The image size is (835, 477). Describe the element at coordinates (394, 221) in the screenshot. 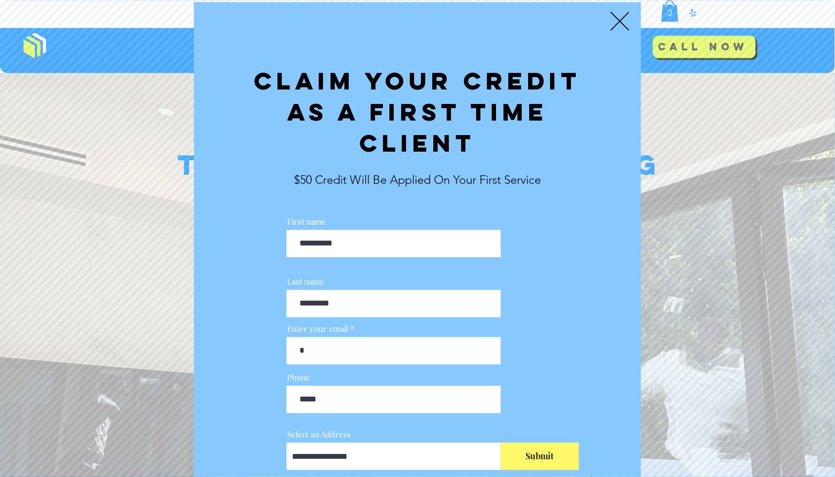

I see `label: First name` at that location.